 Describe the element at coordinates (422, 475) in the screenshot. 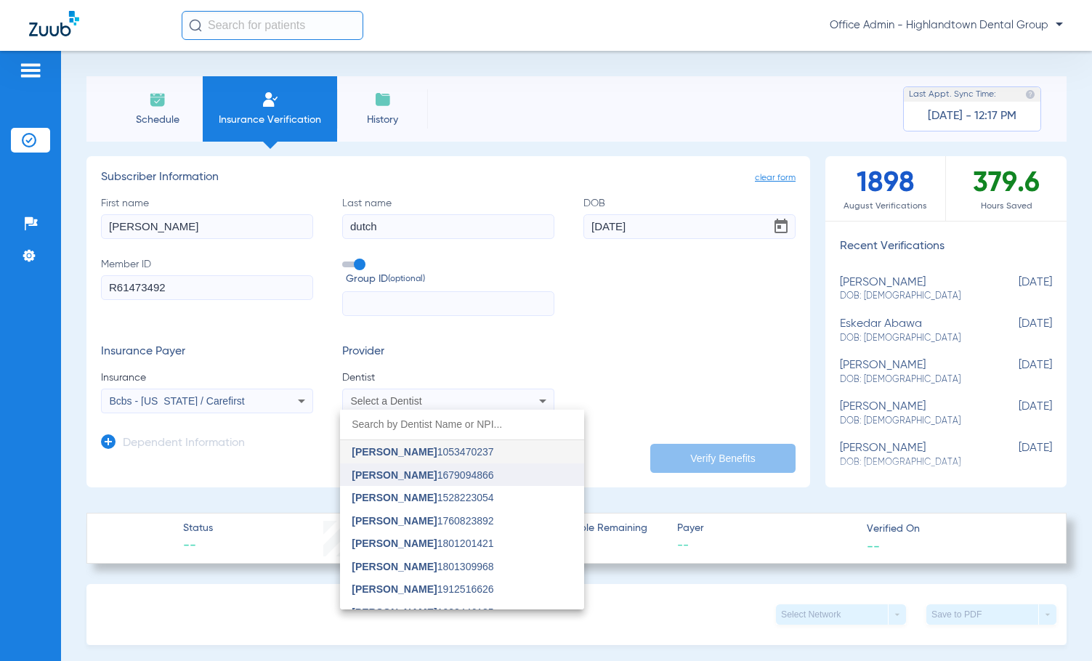

I see `span: 1679094866` at that location.